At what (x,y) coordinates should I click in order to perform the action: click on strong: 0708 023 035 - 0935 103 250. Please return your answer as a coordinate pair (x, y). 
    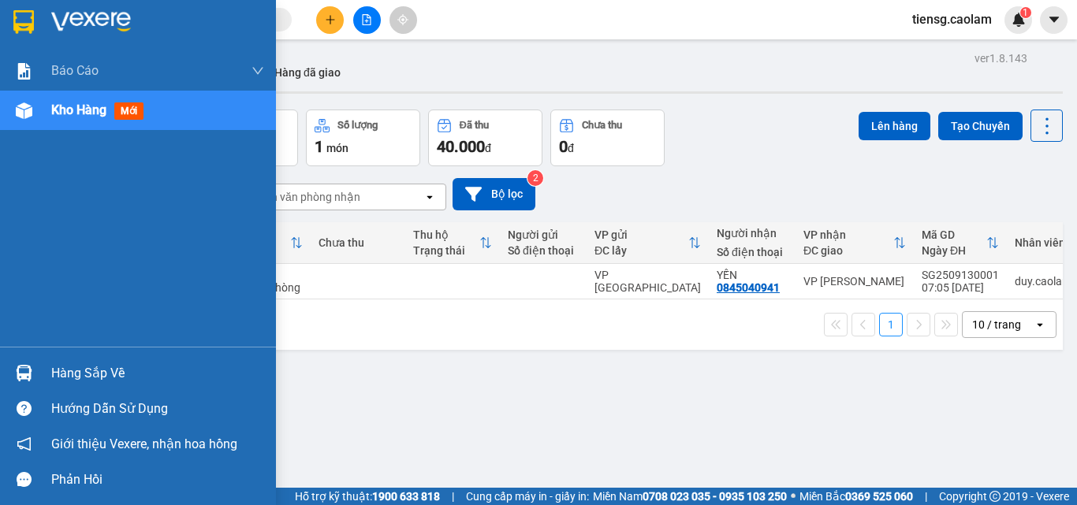
    Looking at the image, I should click on (714, 497).